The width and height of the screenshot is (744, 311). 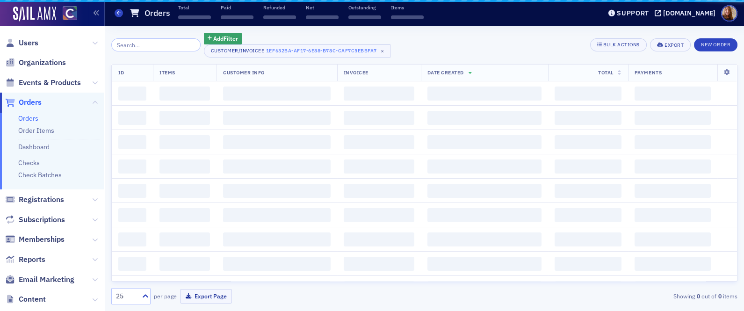 What do you see at coordinates (32, 299) in the screenshot?
I see `span: Content` at bounding box center [32, 299].